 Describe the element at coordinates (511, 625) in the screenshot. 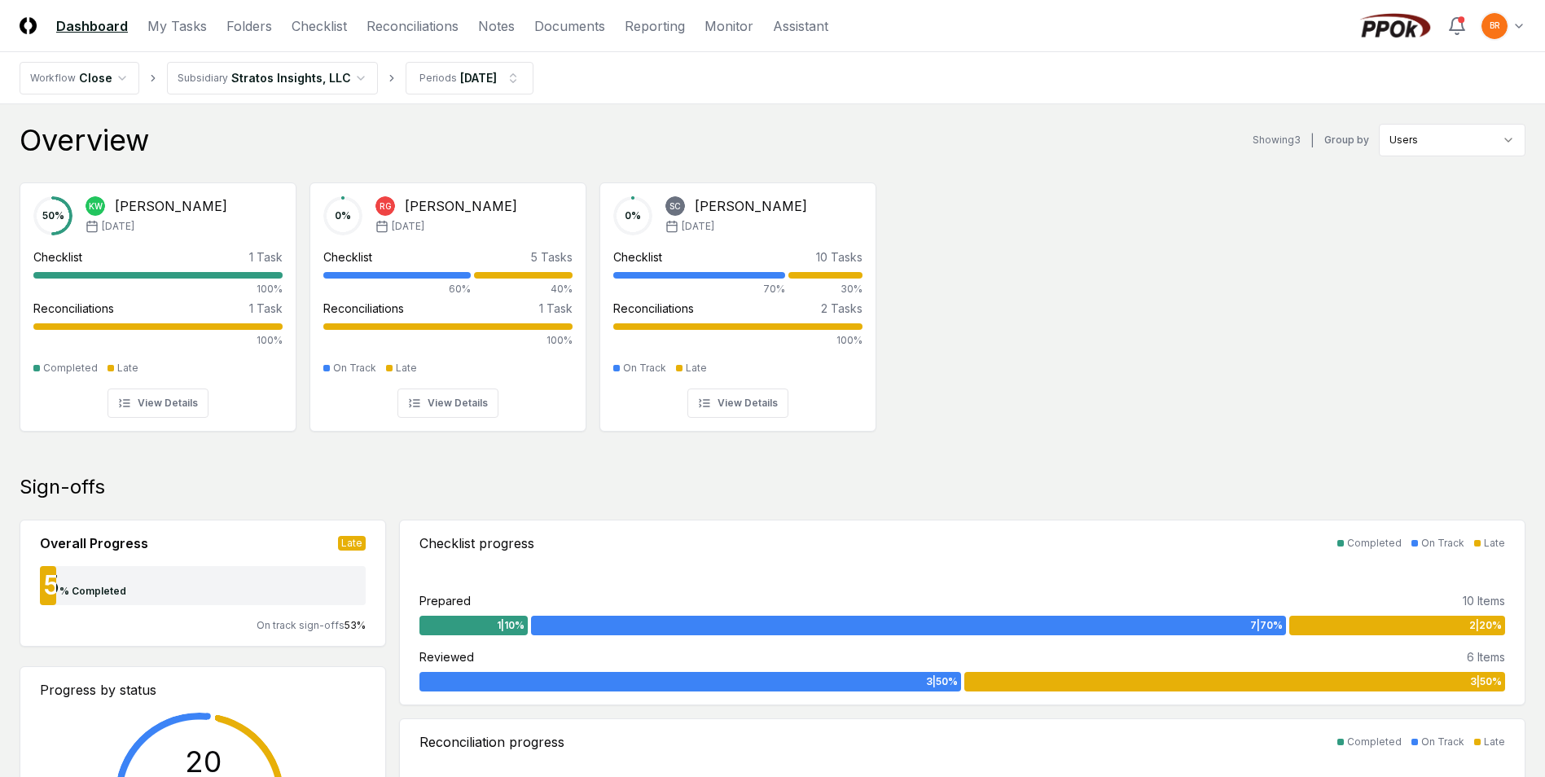

I see `span: 1 | 10 %` at that location.